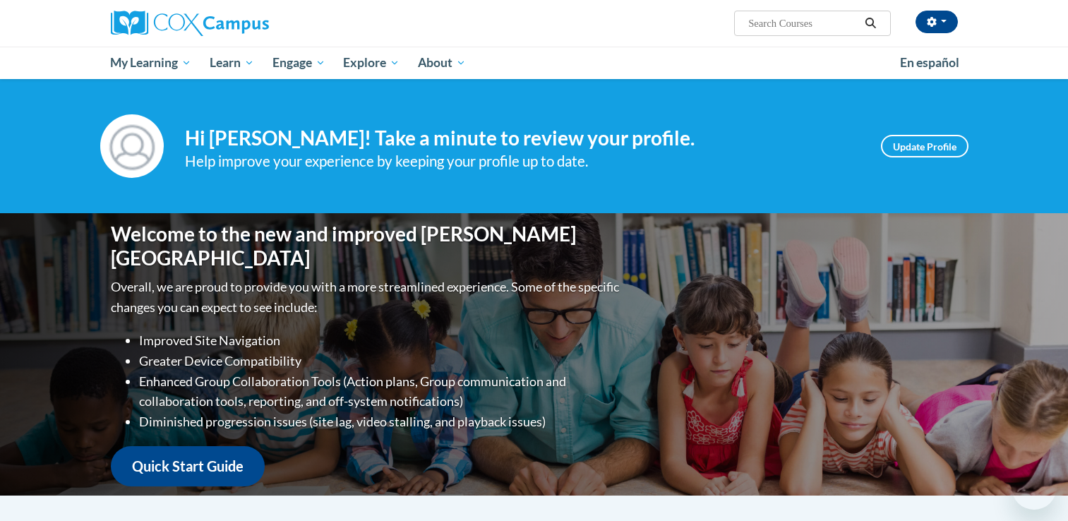 Image resolution: width=1068 pixels, height=521 pixels. What do you see at coordinates (371, 63) in the screenshot?
I see `span: Explore` at bounding box center [371, 63].